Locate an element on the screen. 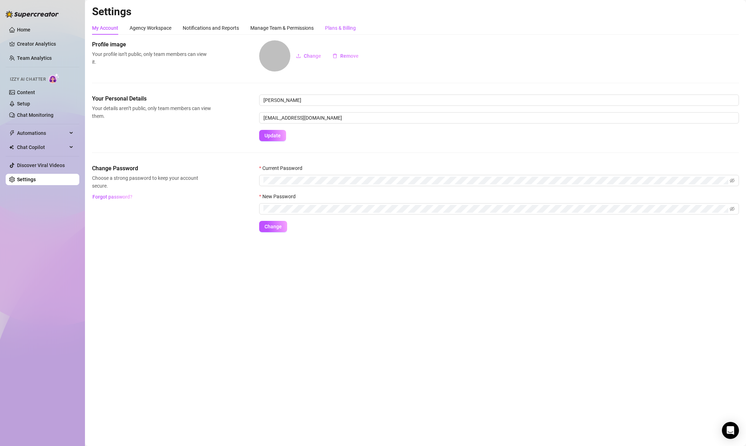  div: Manage Team & Permissions is located at coordinates (282, 28).